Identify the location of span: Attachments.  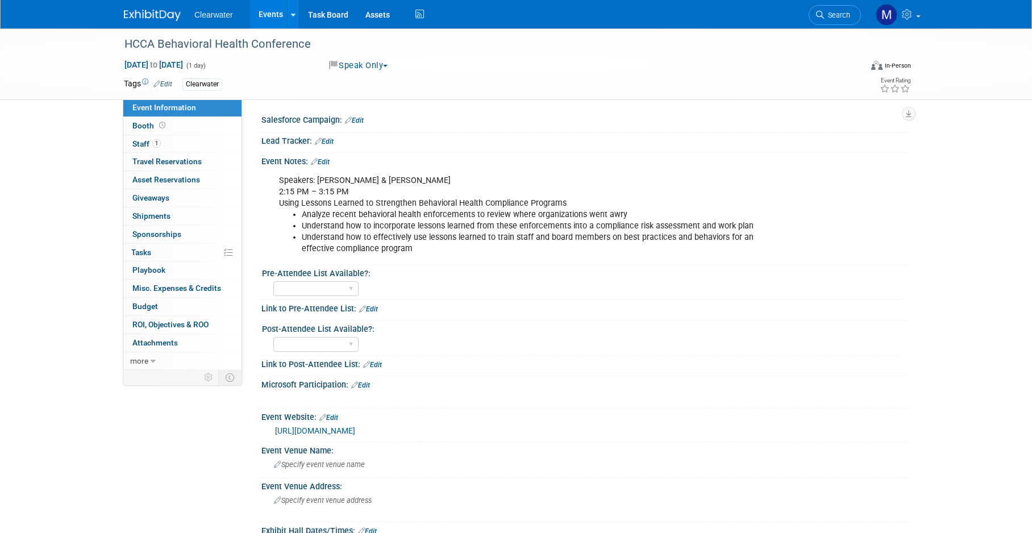
(155, 343).